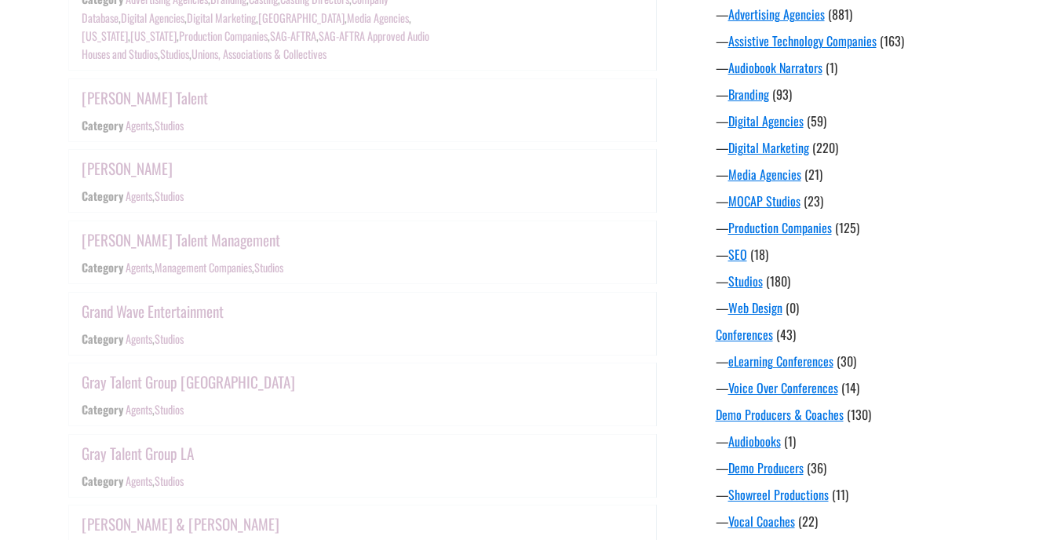 This screenshot has height=540, width=1054. Describe the element at coordinates (776, 14) in the screenshot. I see `a: Advertising Agencies` at that location.